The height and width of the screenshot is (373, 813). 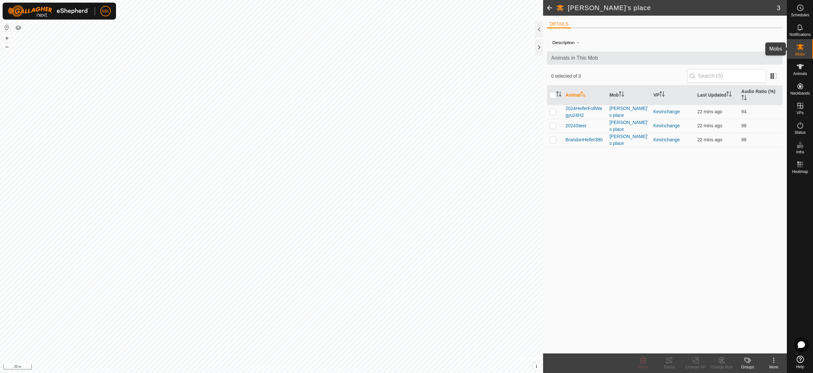 I want to click on div: Change Mob, so click(x=721, y=367).